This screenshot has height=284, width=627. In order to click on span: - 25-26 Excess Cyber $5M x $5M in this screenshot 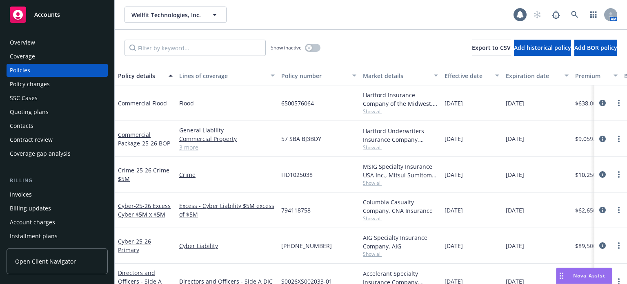, I will do `click(144, 210)`.